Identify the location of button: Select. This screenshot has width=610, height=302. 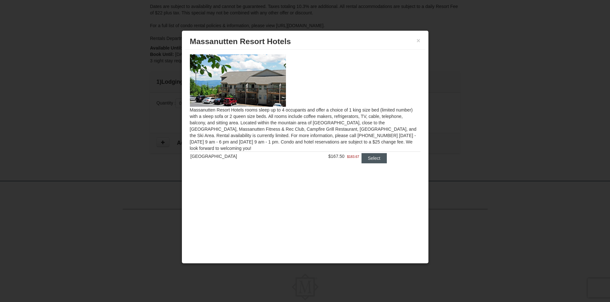
(374, 158).